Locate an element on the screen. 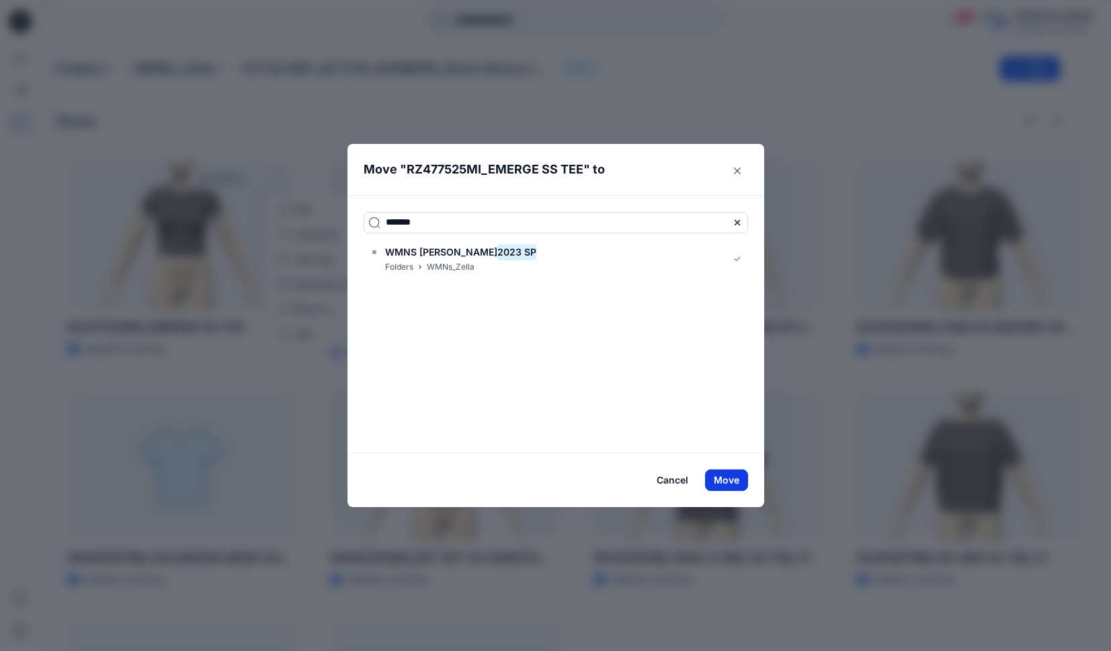  p: Folders is located at coordinates (399, 267).